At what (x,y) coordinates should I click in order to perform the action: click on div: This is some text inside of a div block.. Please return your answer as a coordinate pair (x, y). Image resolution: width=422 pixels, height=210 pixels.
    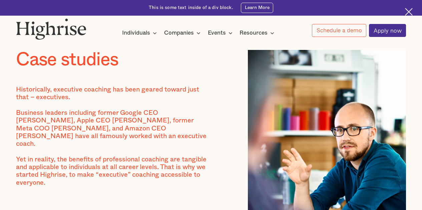
    Looking at the image, I should click on (191, 8).